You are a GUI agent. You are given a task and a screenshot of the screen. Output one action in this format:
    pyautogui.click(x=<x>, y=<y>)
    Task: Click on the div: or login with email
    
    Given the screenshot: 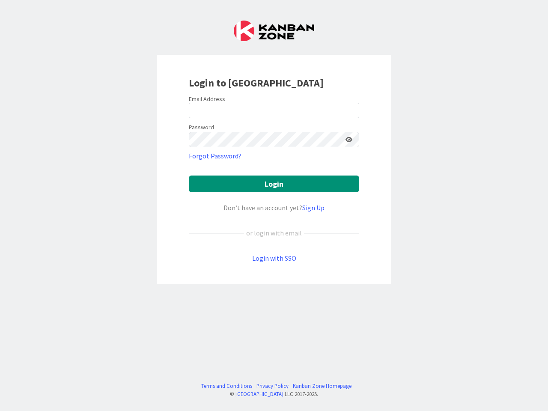 What is the action you would take?
    pyautogui.click(x=274, y=233)
    